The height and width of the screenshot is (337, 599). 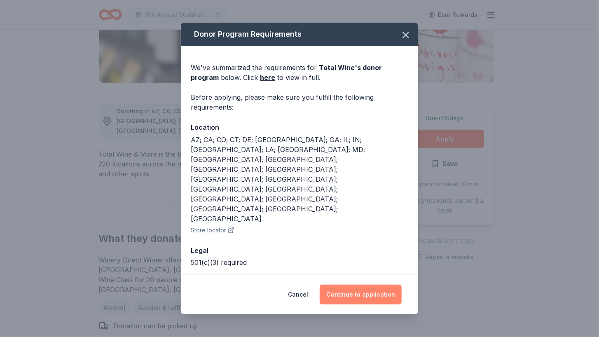 I want to click on div: Legal, so click(x=300, y=251).